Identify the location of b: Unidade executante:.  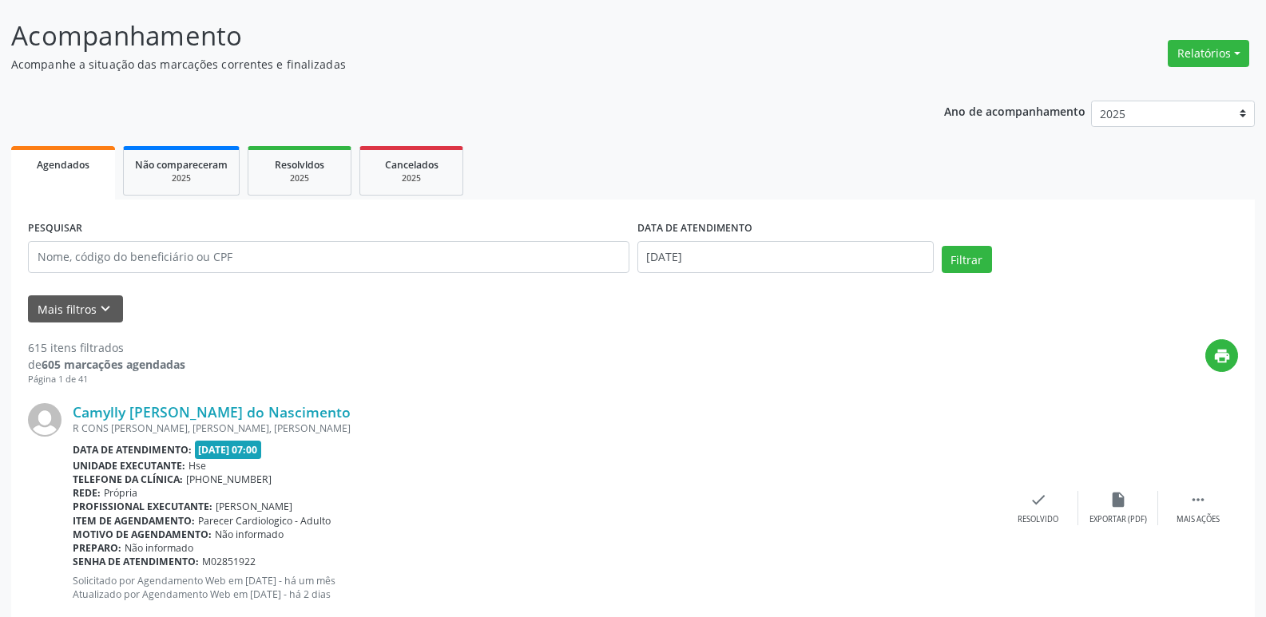
(129, 466).